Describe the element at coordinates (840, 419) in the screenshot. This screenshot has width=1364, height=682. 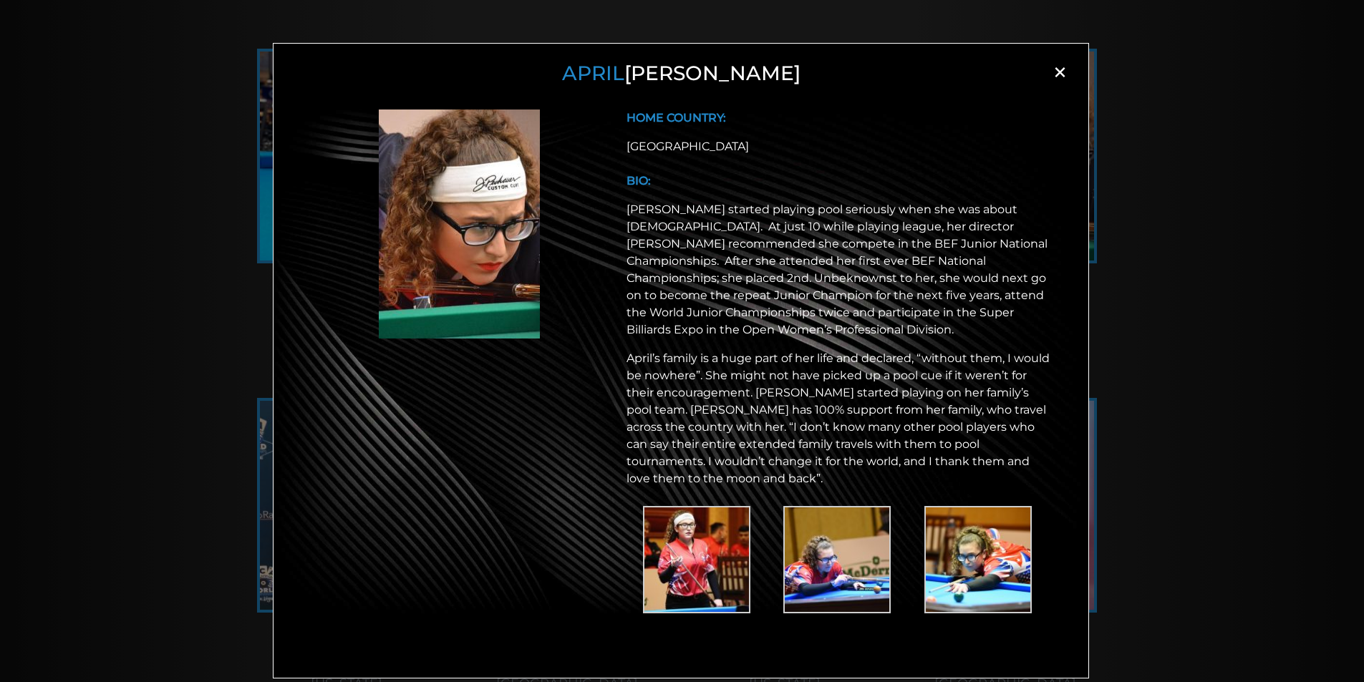
I see `p: April’s family is a huge part of her life and declared, “without them, I would be nowhere”. She m...` at that location.